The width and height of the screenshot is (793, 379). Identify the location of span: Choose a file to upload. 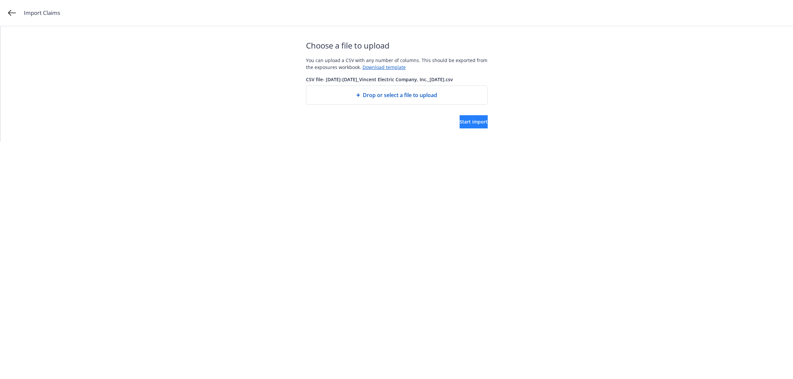
(397, 46).